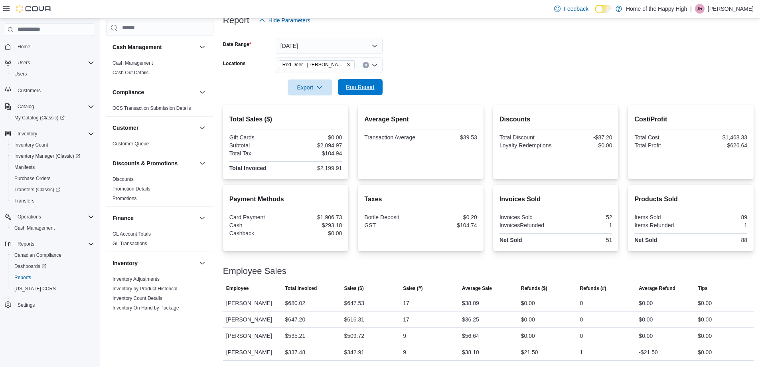 This screenshot has width=760, height=367. I want to click on span: Transfers (Classic), so click(37, 190).